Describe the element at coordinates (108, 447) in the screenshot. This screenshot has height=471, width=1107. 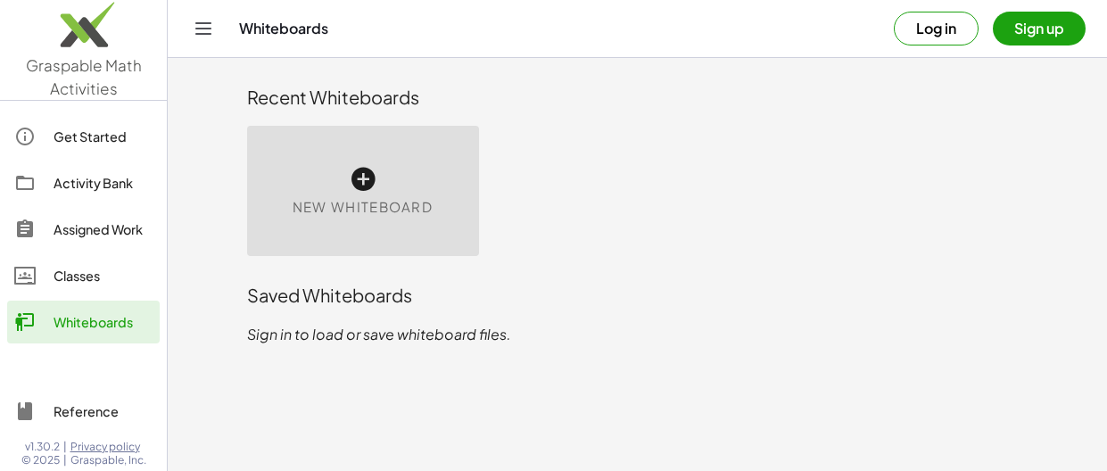
I see `a: Privacy policy` at that location.